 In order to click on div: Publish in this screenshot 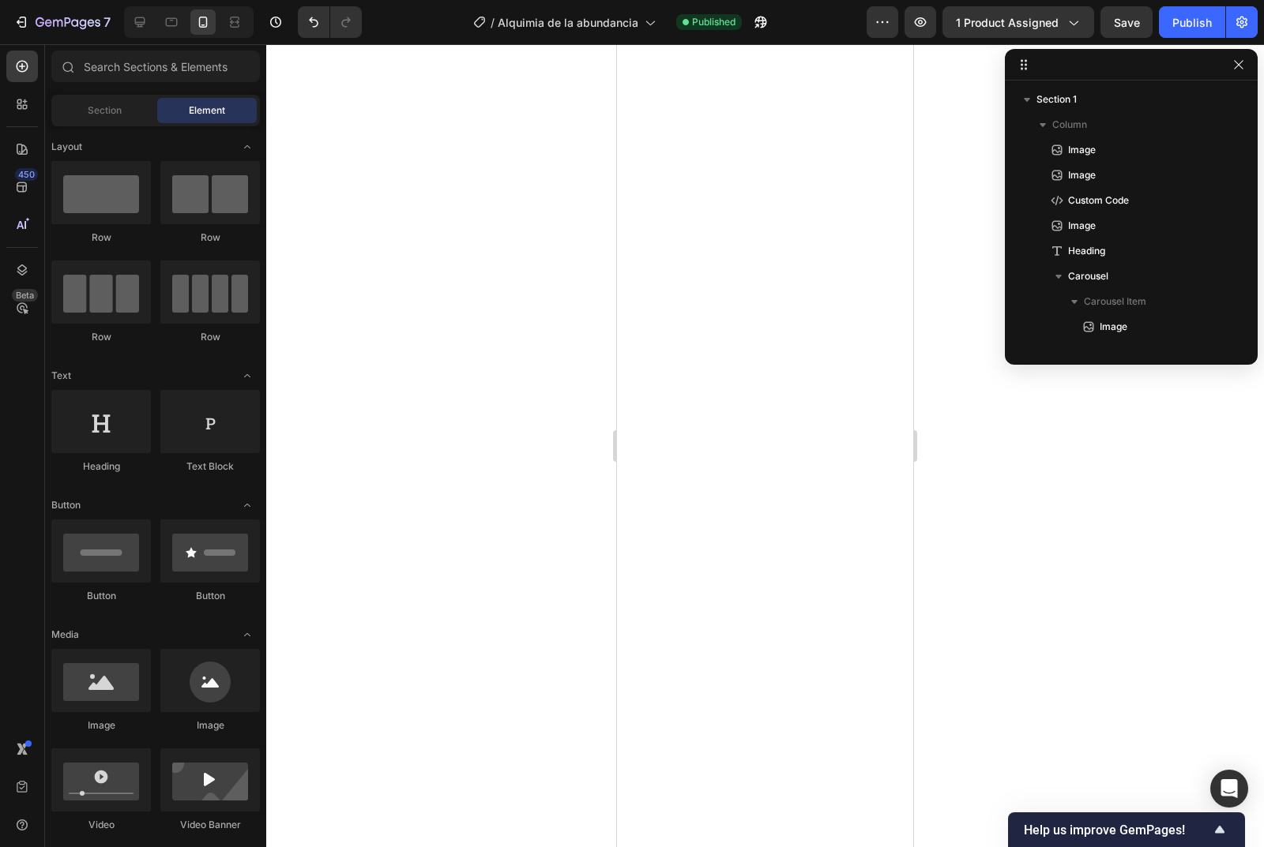, I will do `click(1192, 22)`.